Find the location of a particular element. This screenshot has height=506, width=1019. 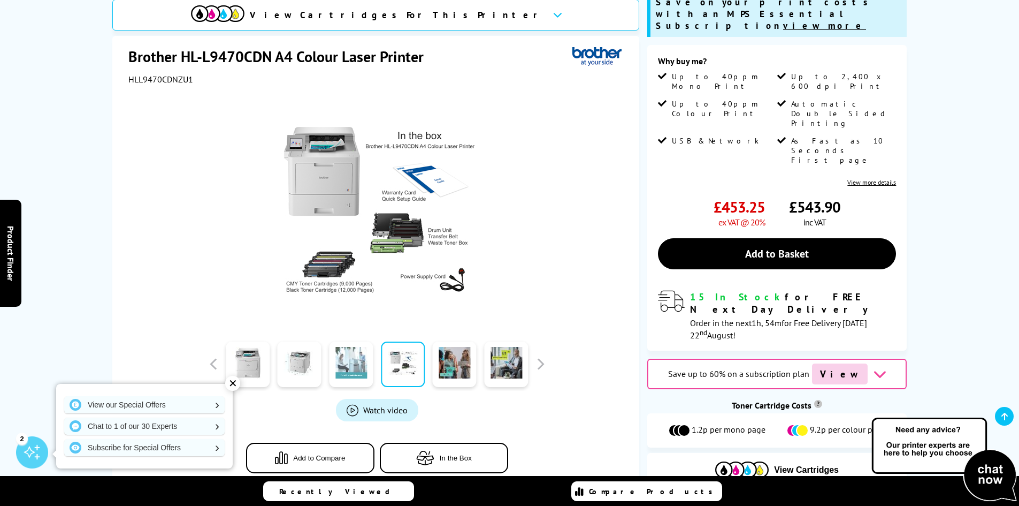

span: Save up to 60% on a subscription plan is located at coordinates (739, 373).